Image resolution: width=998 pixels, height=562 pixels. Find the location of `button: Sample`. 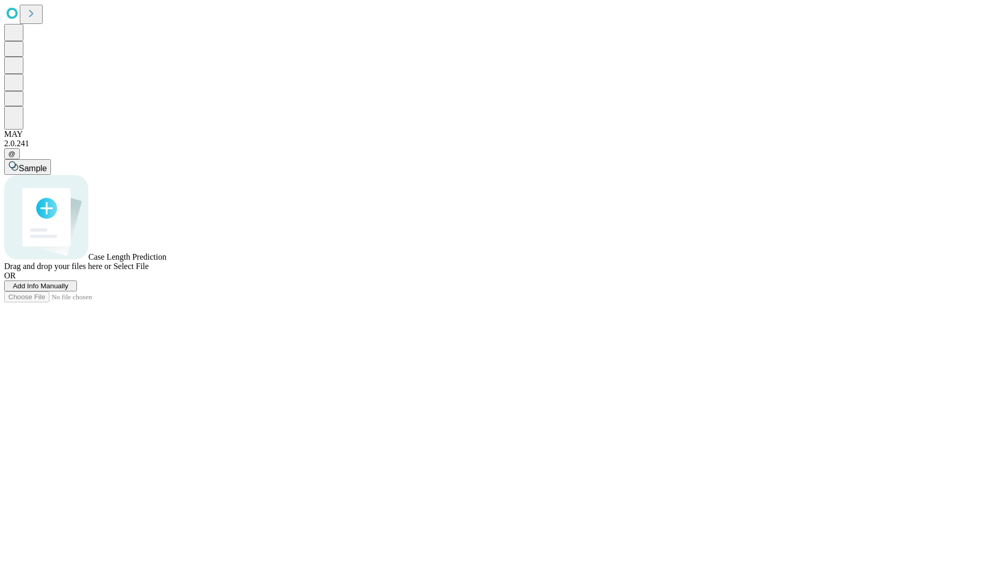

button: Sample is located at coordinates (28, 167).